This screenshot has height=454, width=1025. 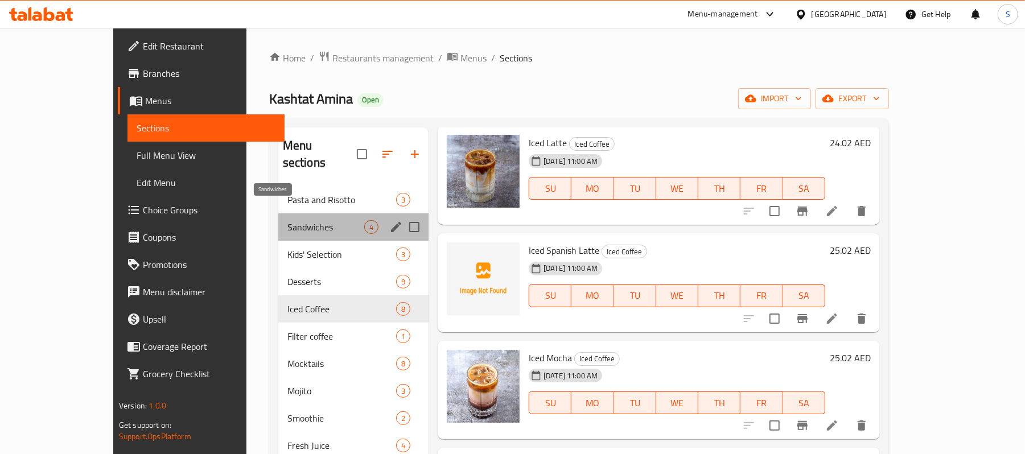 I want to click on div: Iced Coffee8, so click(x=353, y=309).